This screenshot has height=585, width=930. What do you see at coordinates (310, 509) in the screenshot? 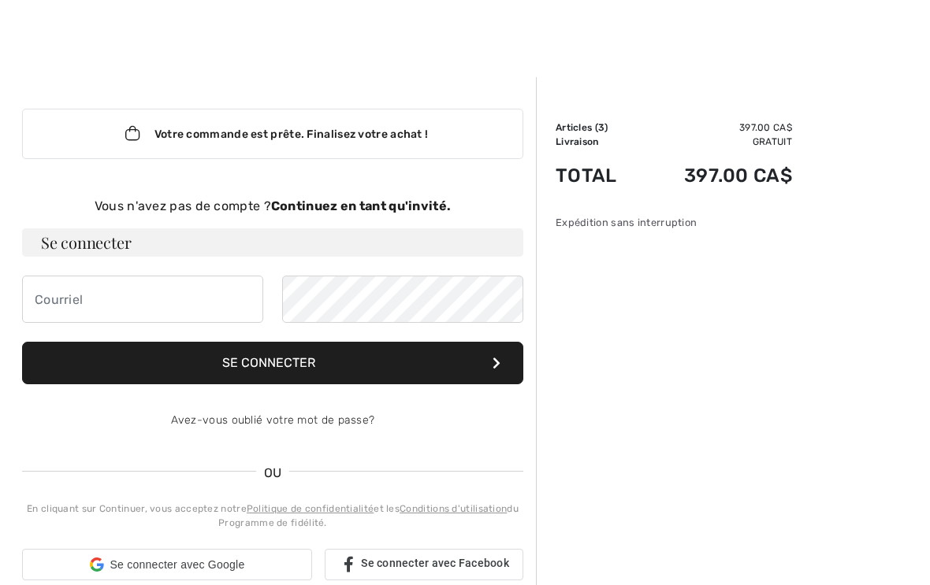
I see `a: Politique de confidentialité` at bounding box center [310, 509].